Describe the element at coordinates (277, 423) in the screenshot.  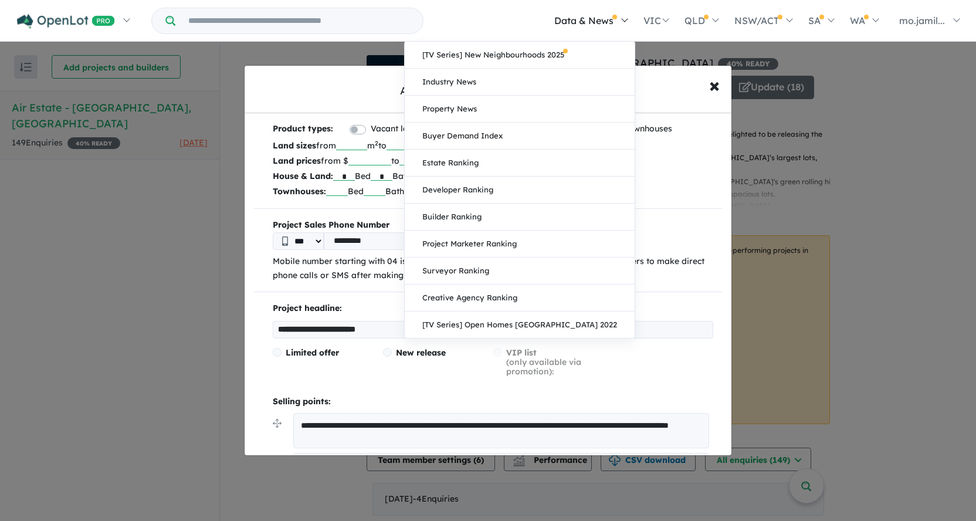
I see `img: drag.svg` at that location.